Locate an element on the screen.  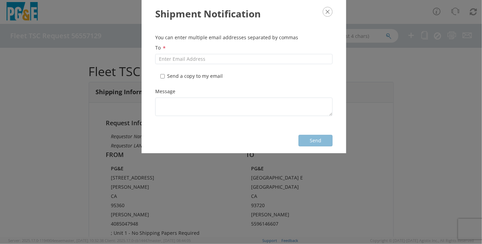
h3: Shipment Notification is located at coordinates (244, 14).